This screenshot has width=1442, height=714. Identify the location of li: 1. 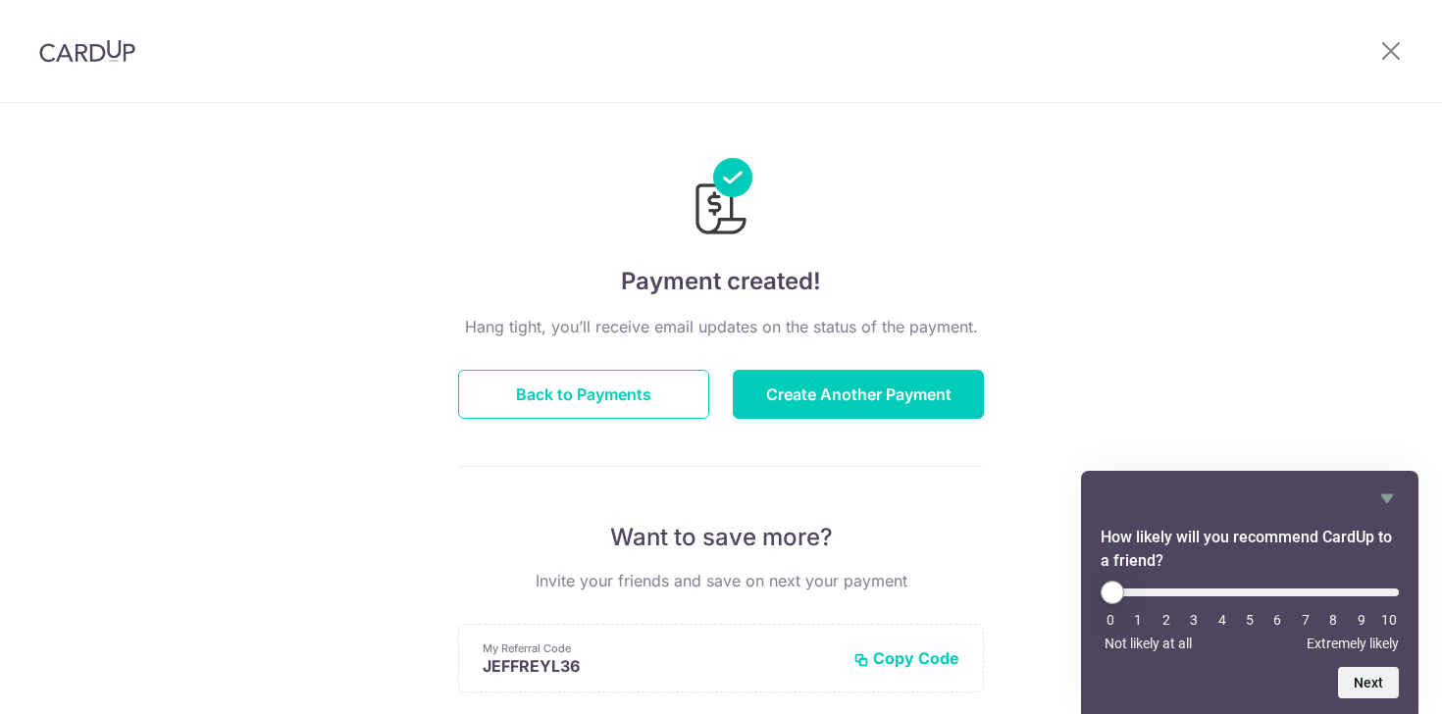
(1138, 620).